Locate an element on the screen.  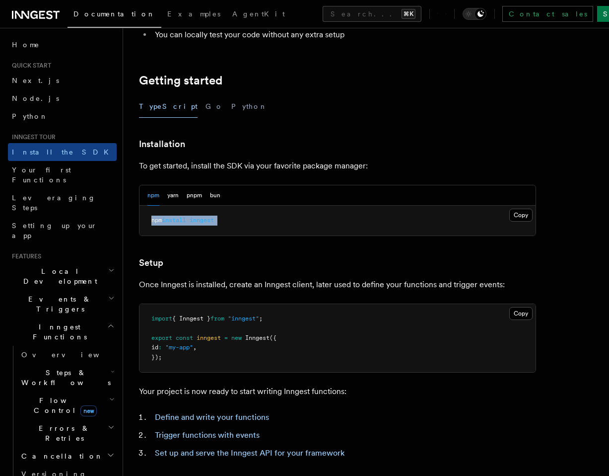
span: Leveraging Steps is located at coordinates (54, 203).